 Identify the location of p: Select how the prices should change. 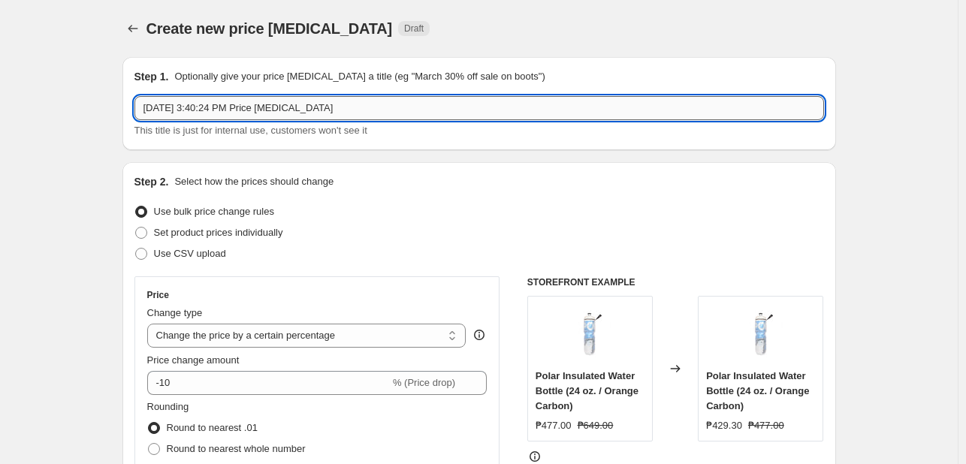
(254, 182).